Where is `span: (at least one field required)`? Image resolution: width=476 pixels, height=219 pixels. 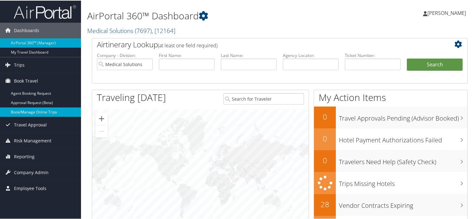 span: (at least one field required) is located at coordinates (188, 45).